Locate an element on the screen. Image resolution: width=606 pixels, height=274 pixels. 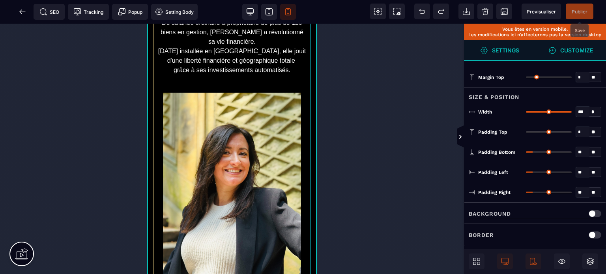
span: Open Style Manager is located at coordinates (570, 50).